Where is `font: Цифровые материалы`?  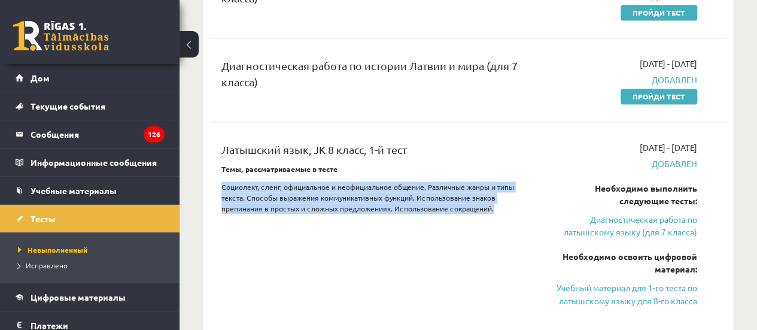 font: Цифровые материалы is located at coordinates (78, 297).